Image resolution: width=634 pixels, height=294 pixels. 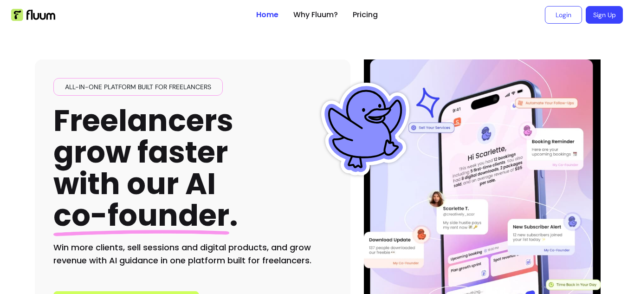 I want to click on span: co-founder, so click(x=141, y=215).